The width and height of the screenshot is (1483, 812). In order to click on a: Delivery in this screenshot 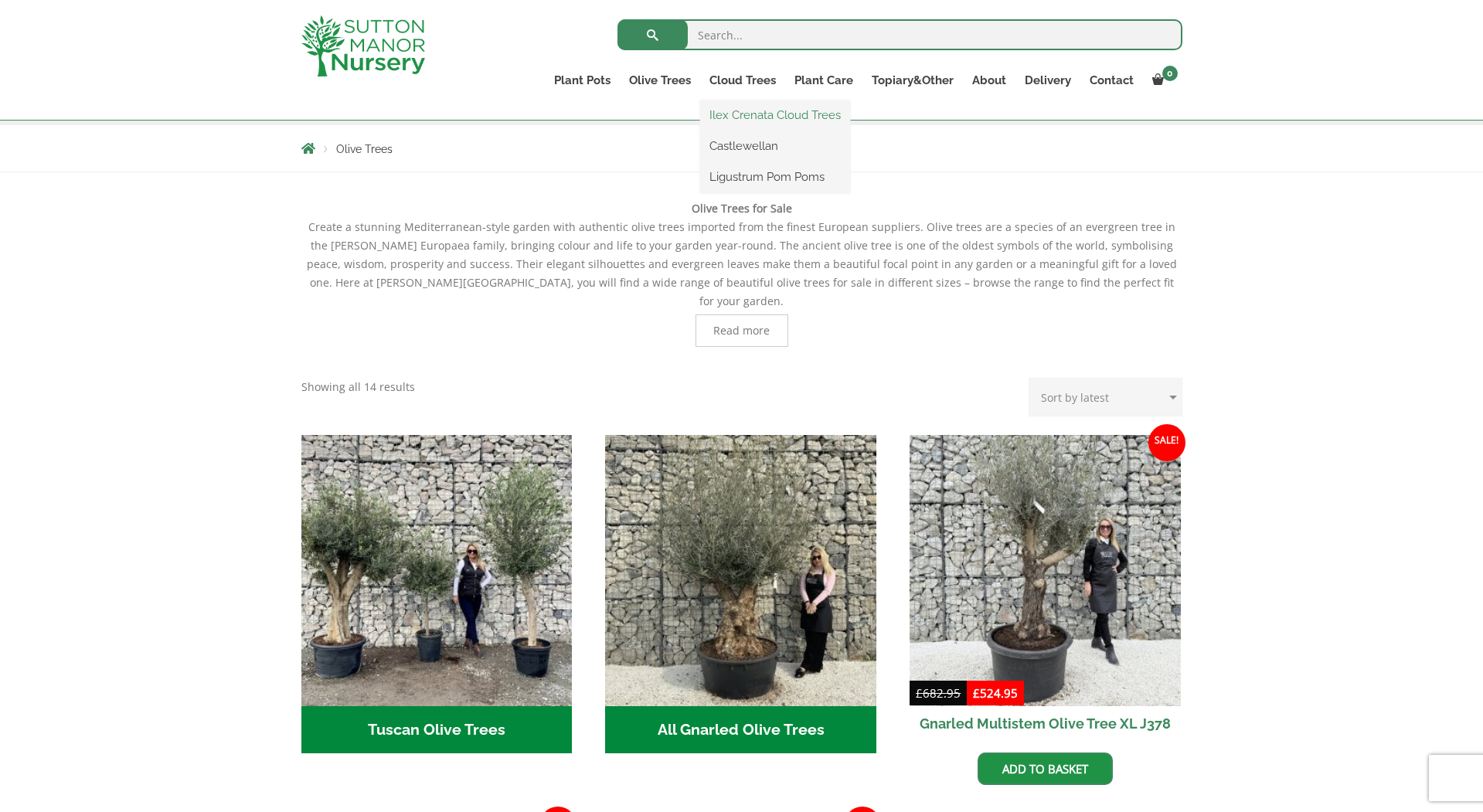, I will do `click(1048, 80)`.